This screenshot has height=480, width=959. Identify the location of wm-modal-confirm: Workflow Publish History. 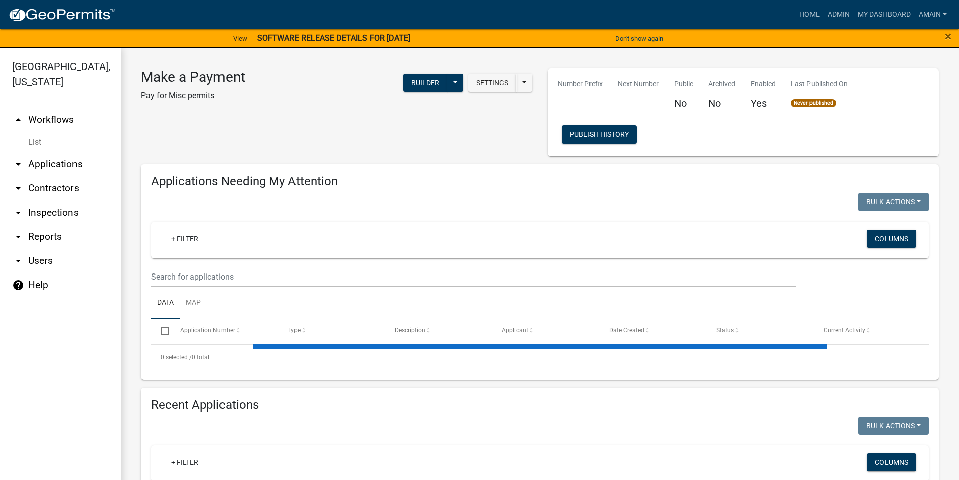
(599, 135).